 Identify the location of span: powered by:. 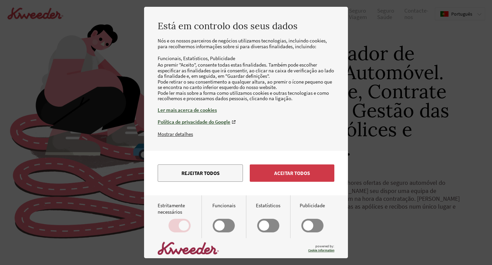
(321, 248).